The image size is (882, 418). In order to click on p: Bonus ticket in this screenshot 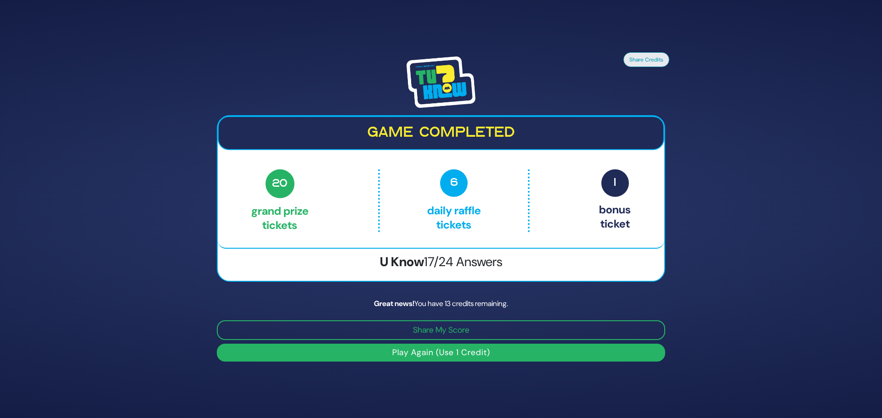, I will do `click(614, 201)`.